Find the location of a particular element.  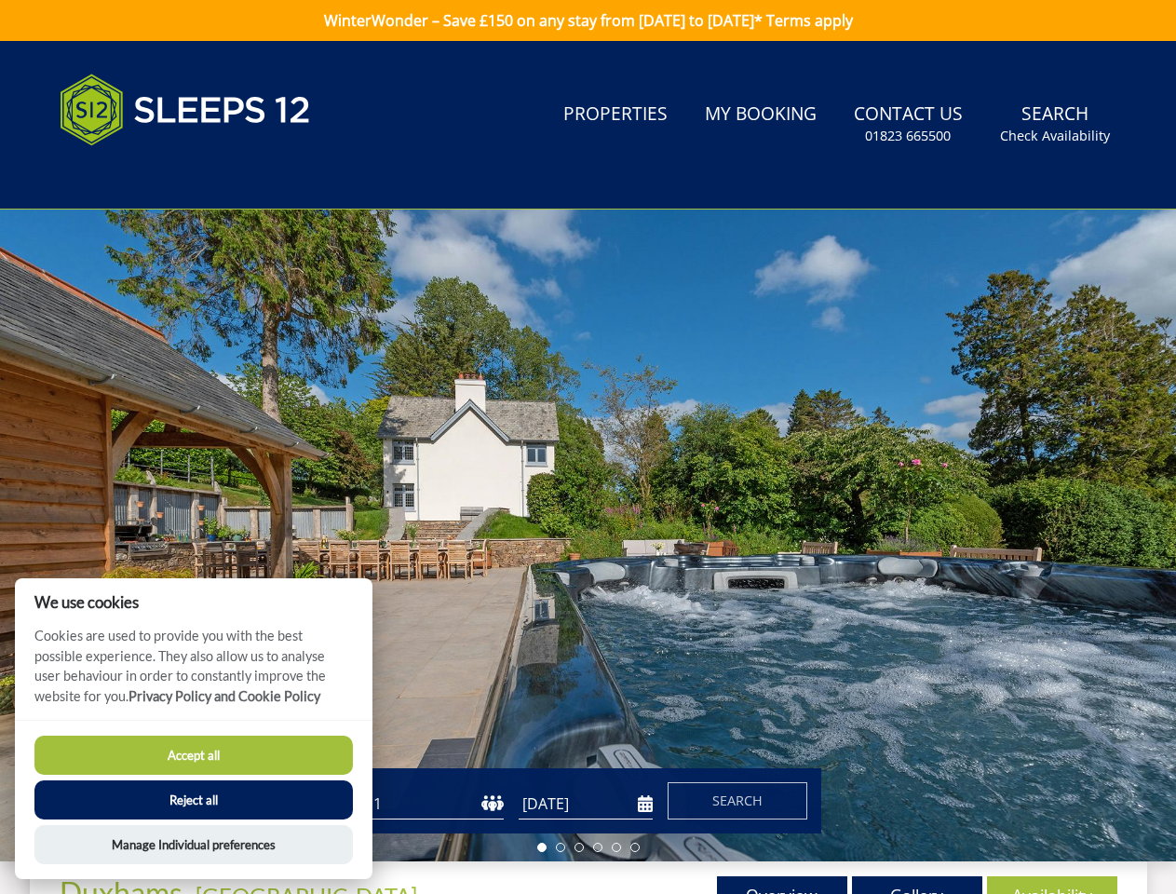

button: Search is located at coordinates (738, 801).